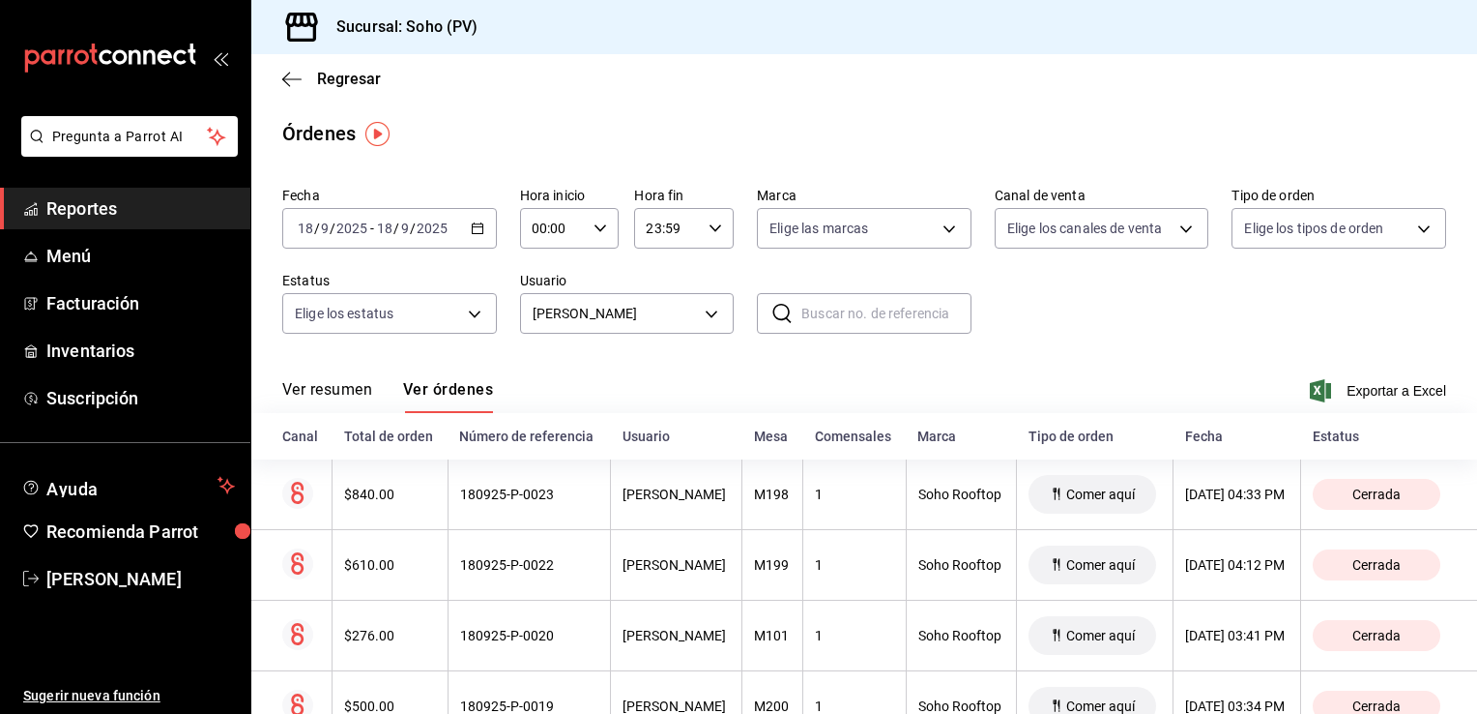 The image size is (1477, 714). What do you see at coordinates (140, 303) in the screenshot?
I see `span: Facturación` at bounding box center [140, 303].